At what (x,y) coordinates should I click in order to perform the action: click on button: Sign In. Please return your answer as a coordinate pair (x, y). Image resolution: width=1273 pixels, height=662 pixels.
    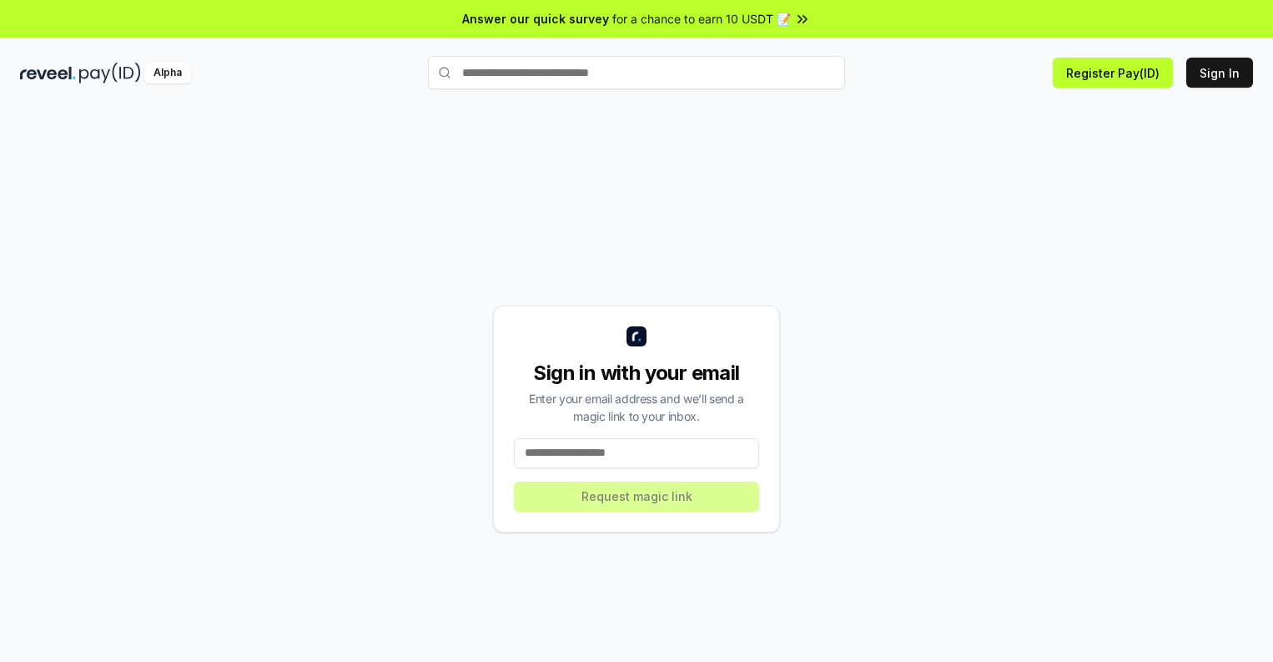
    Looking at the image, I should click on (1220, 73).